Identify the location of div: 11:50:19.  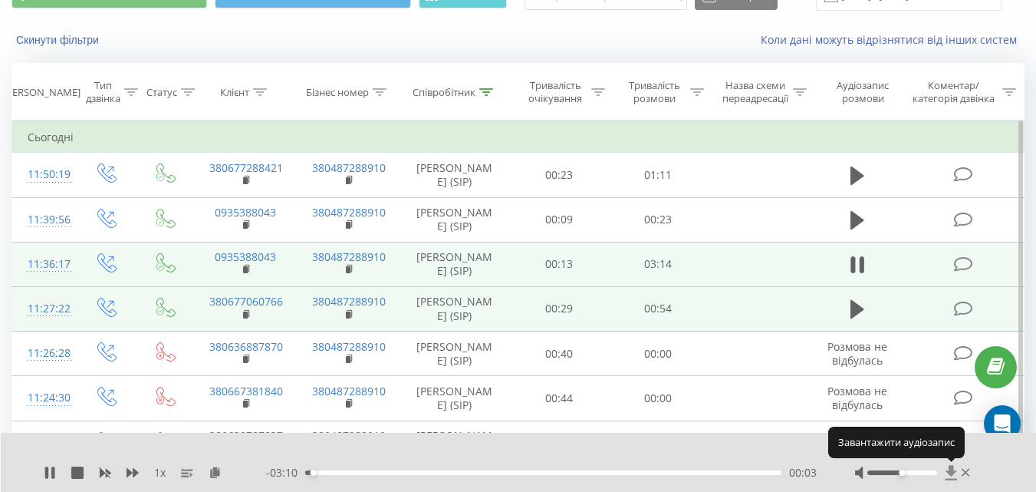
(44, 174).